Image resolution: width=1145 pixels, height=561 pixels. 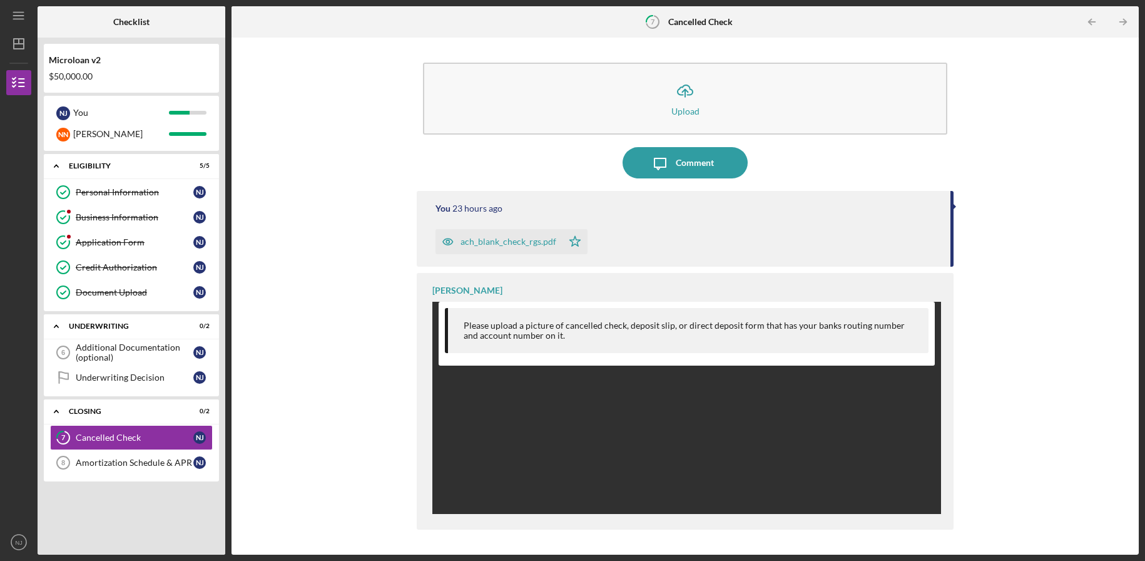 What do you see at coordinates (131, 242) in the screenshot?
I see `a: Application FormNJ` at bounding box center [131, 242].